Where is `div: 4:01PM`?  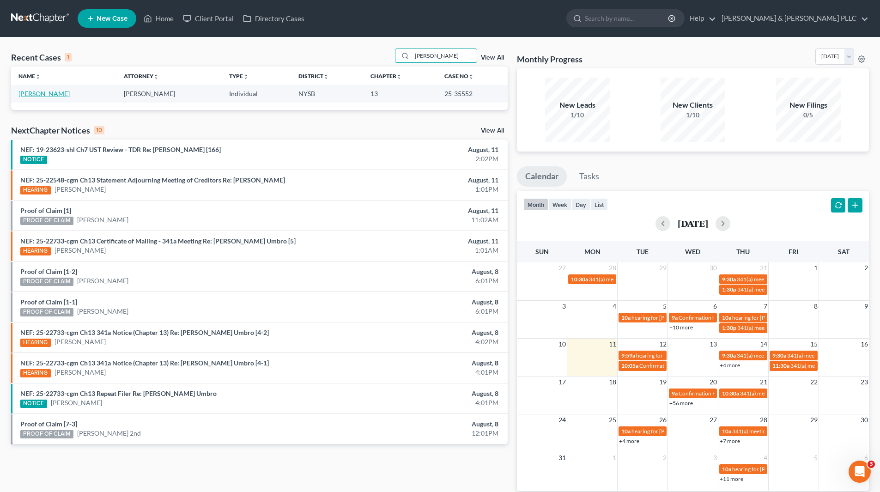 div: 4:01PM is located at coordinates (422, 372).